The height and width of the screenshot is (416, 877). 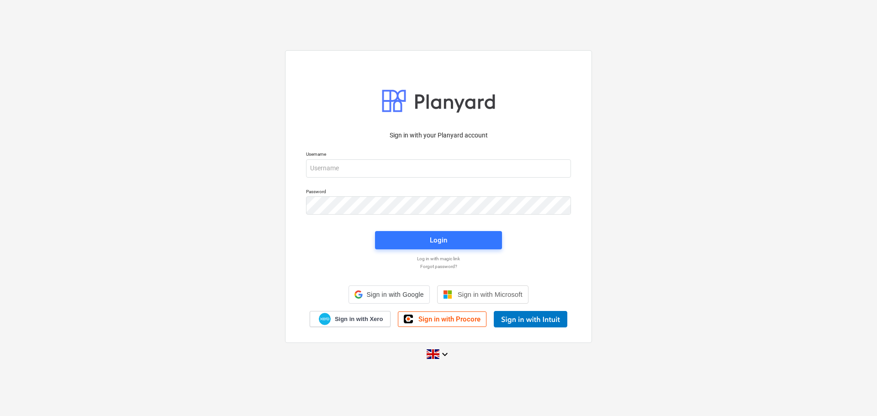 I want to click on a: Forgot password?, so click(x=439, y=266).